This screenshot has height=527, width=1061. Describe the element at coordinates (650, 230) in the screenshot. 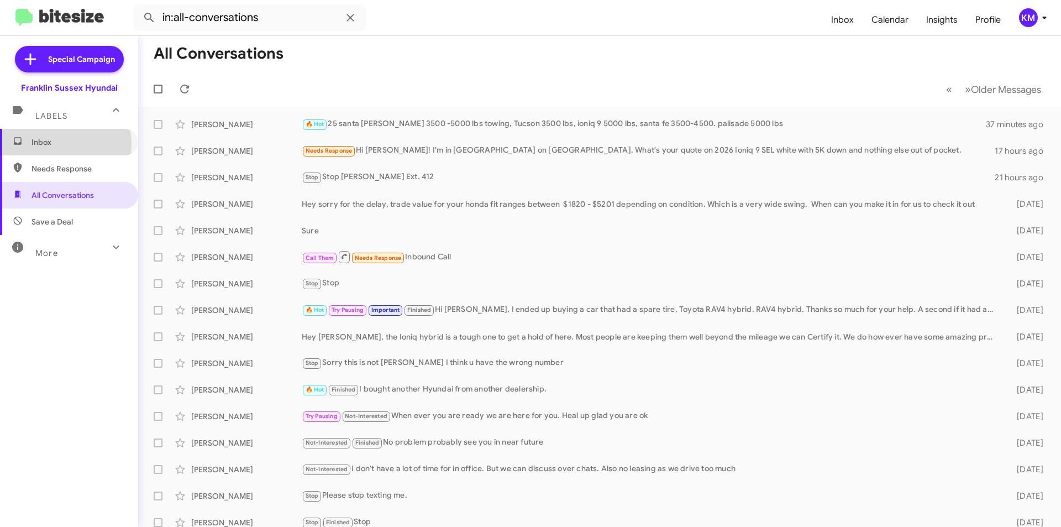

I see `div: Sure` at that location.